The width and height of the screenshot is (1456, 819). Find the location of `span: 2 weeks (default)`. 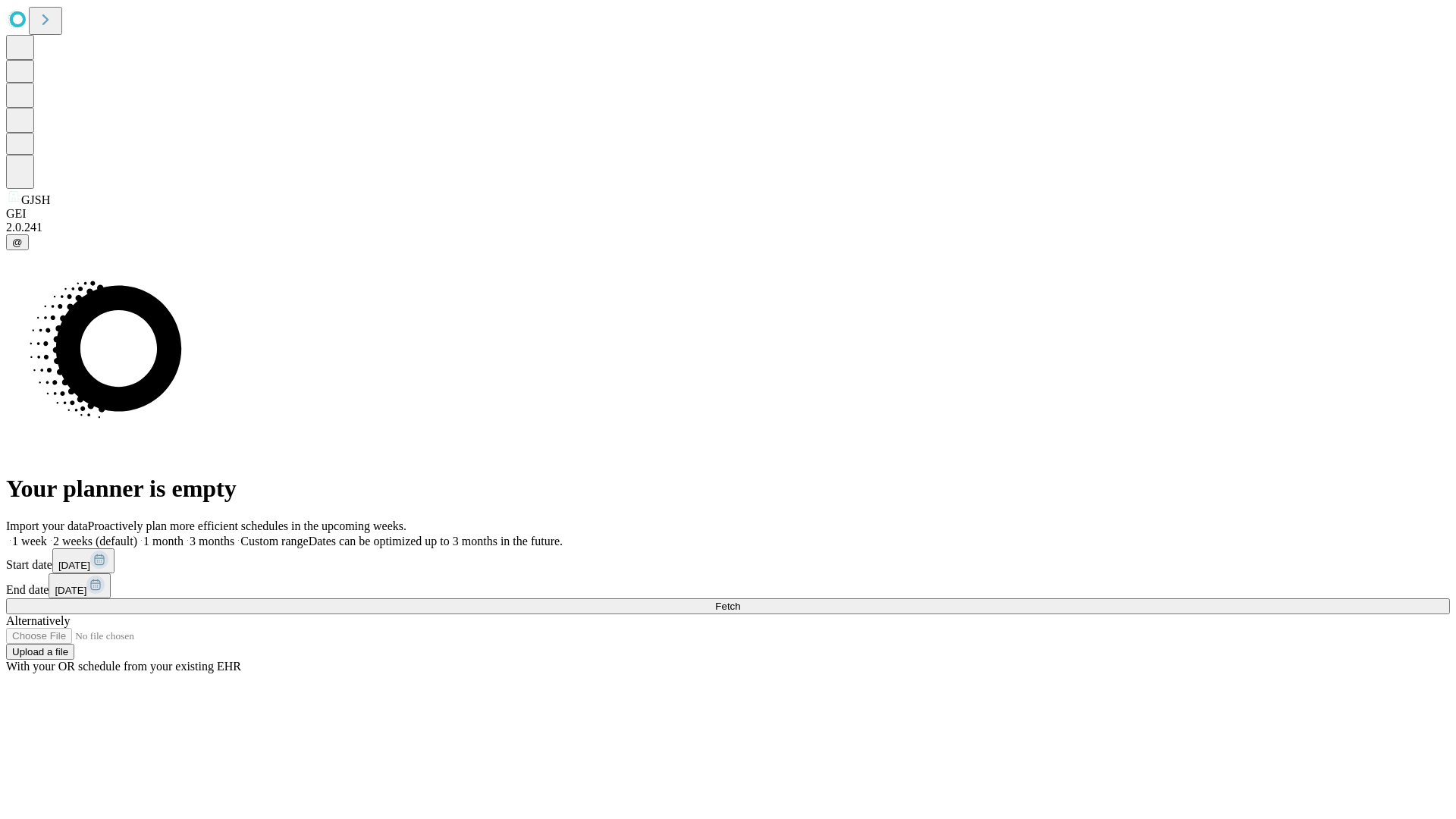

span: 2 weeks (default) is located at coordinates (95, 541).